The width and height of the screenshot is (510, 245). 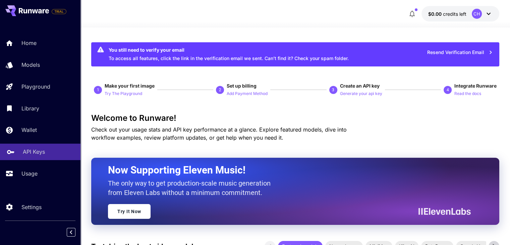 I want to click on div: To access all features, click the link in the verification email we sent. Can’t find it? Check yo..., so click(x=229, y=54).